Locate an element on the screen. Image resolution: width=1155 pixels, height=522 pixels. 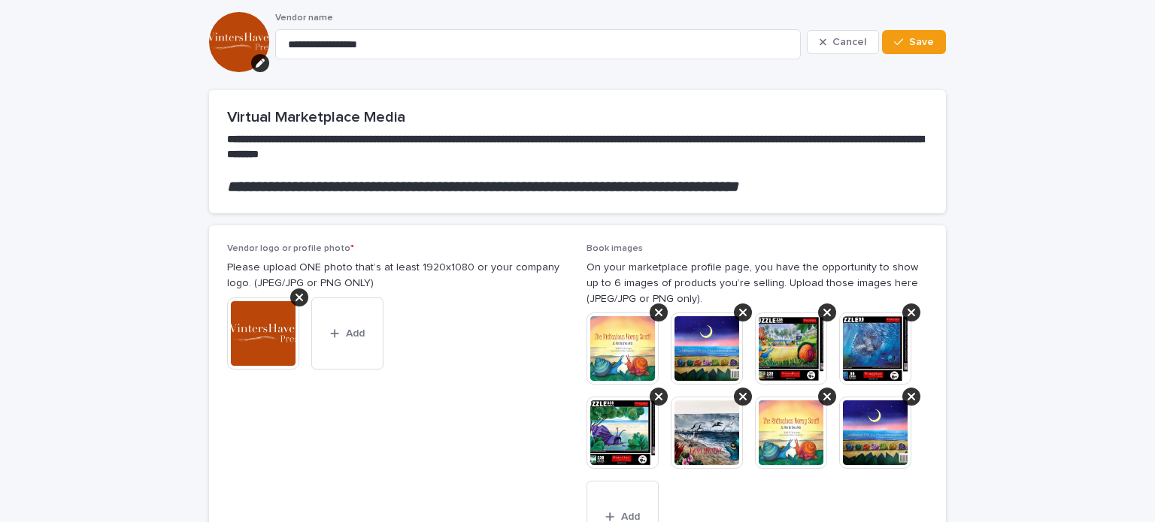
button: Save is located at coordinates (913, 42).